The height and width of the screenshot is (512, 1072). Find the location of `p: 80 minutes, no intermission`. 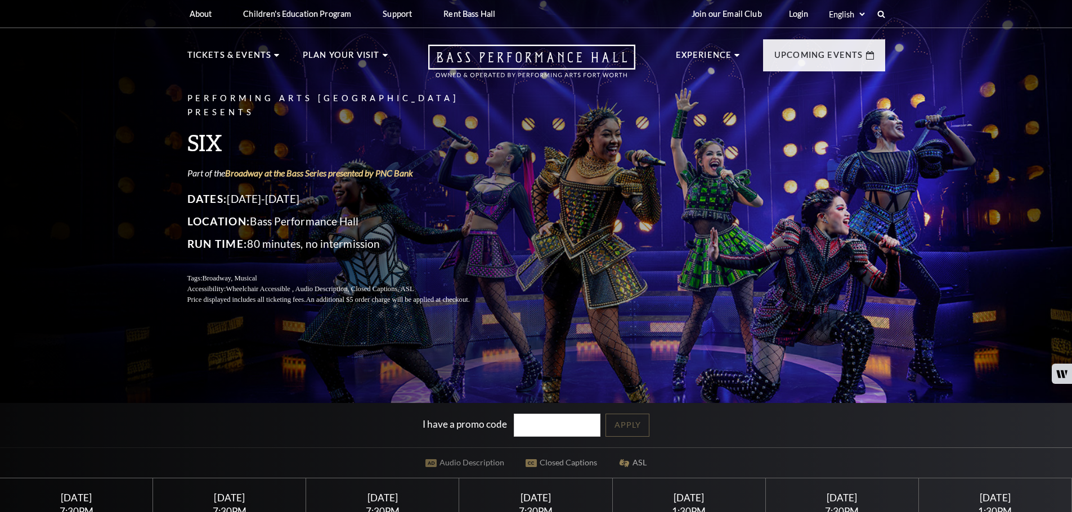

p: 80 minutes, no intermission is located at coordinates (342, 244).